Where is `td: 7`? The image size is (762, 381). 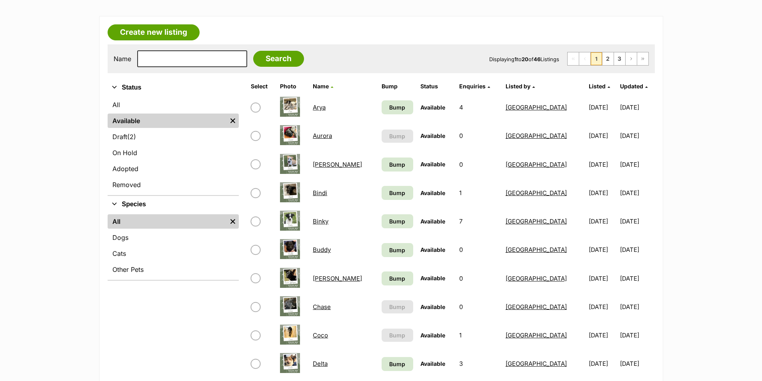 td: 7 is located at coordinates (479, 221).